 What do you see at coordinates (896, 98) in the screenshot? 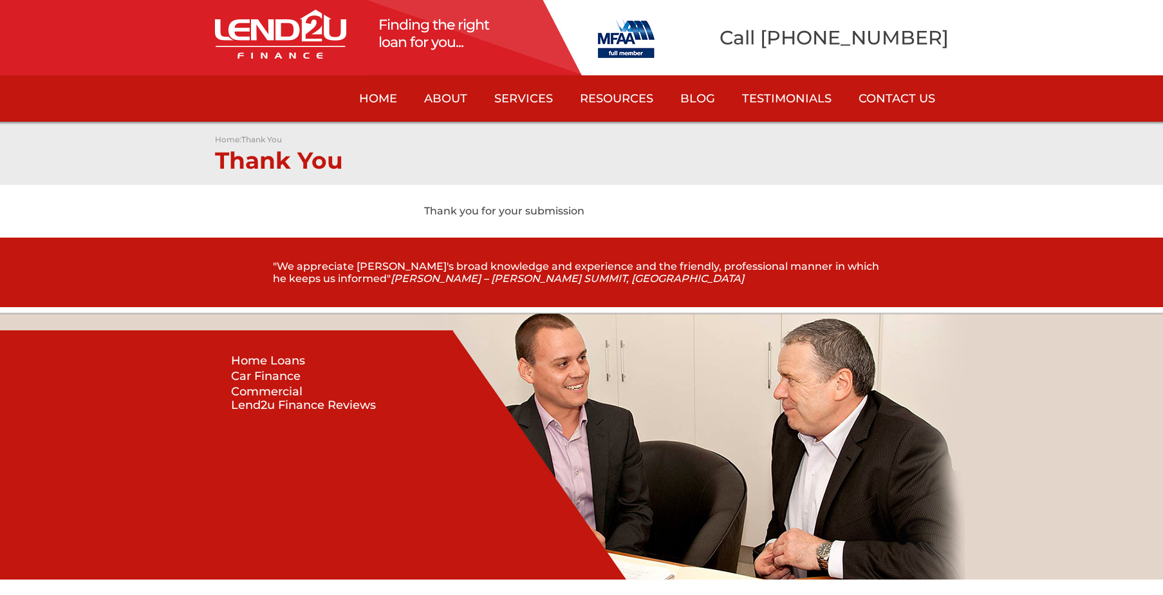
I see `a: Contact Us` at bounding box center [896, 98].